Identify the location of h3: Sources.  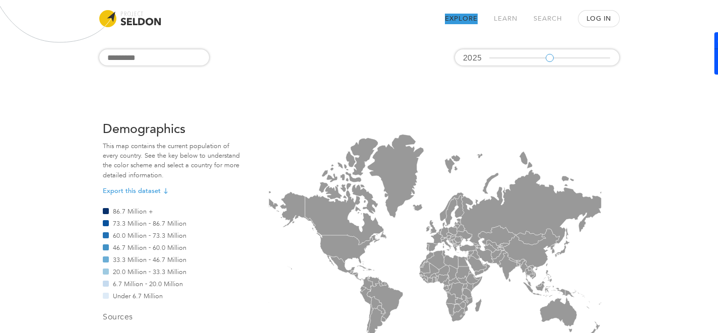
(171, 317).